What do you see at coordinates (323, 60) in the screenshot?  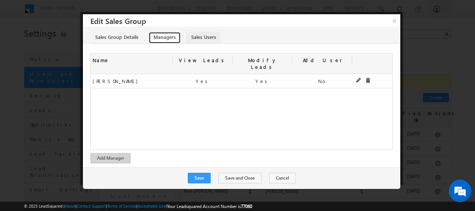 I see `div: Add User` at bounding box center [323, 60].